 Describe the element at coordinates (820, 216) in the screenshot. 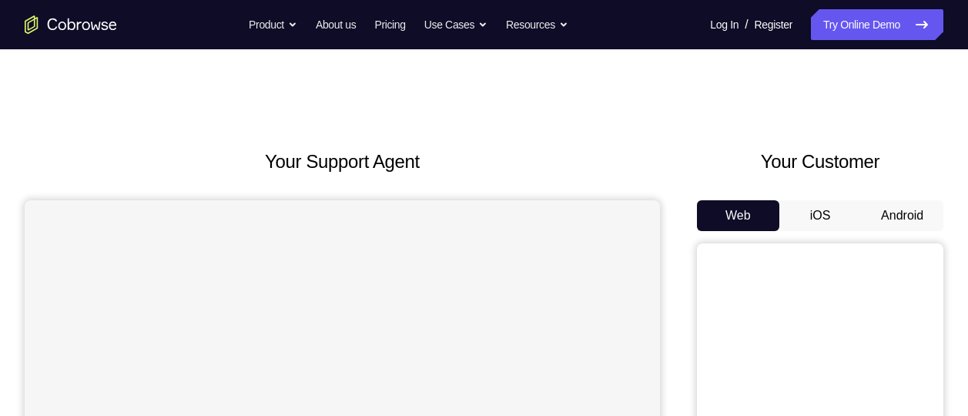

I see `button: iOS` at that location.